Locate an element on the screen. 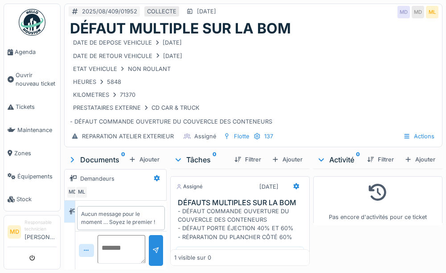  div: KILOMETRES 71370 is located at coordinates (104, 95).